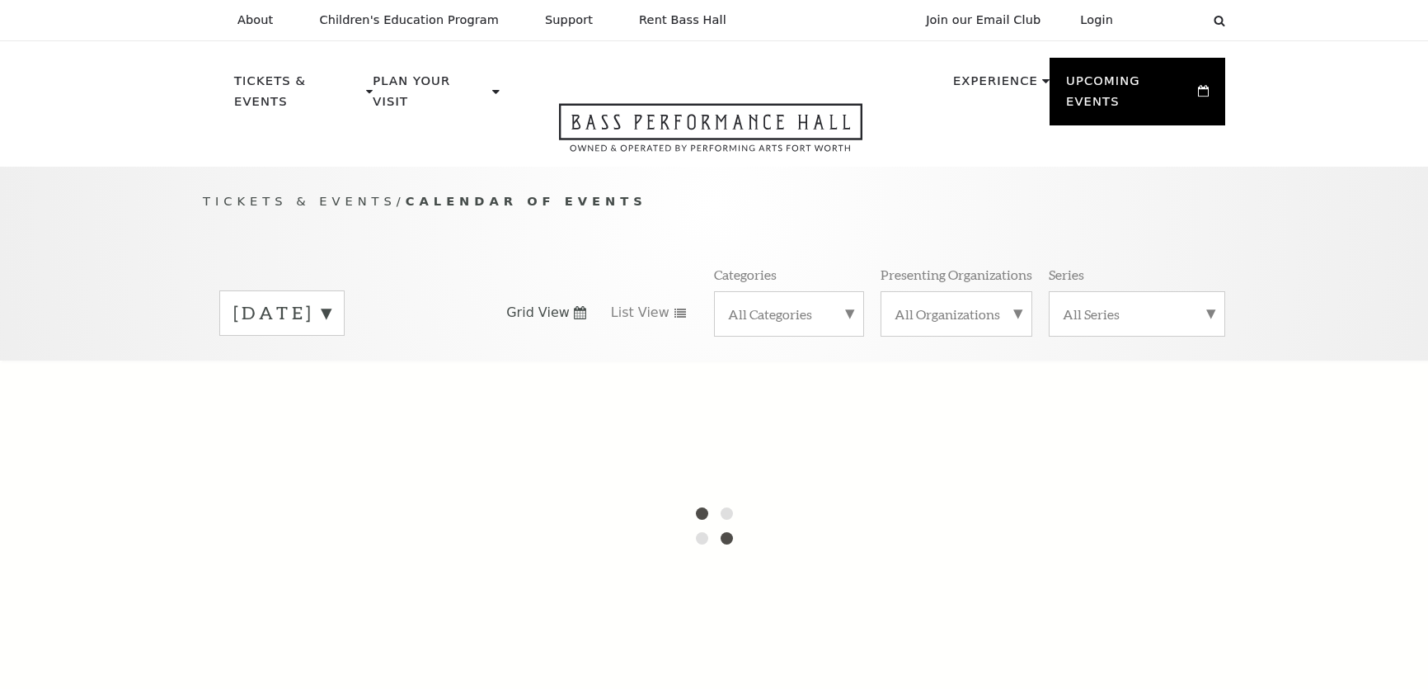  What do you see at coordinates (640, 313) in the screenshot?
I see `span: List View` at bounding box center [640, 313].